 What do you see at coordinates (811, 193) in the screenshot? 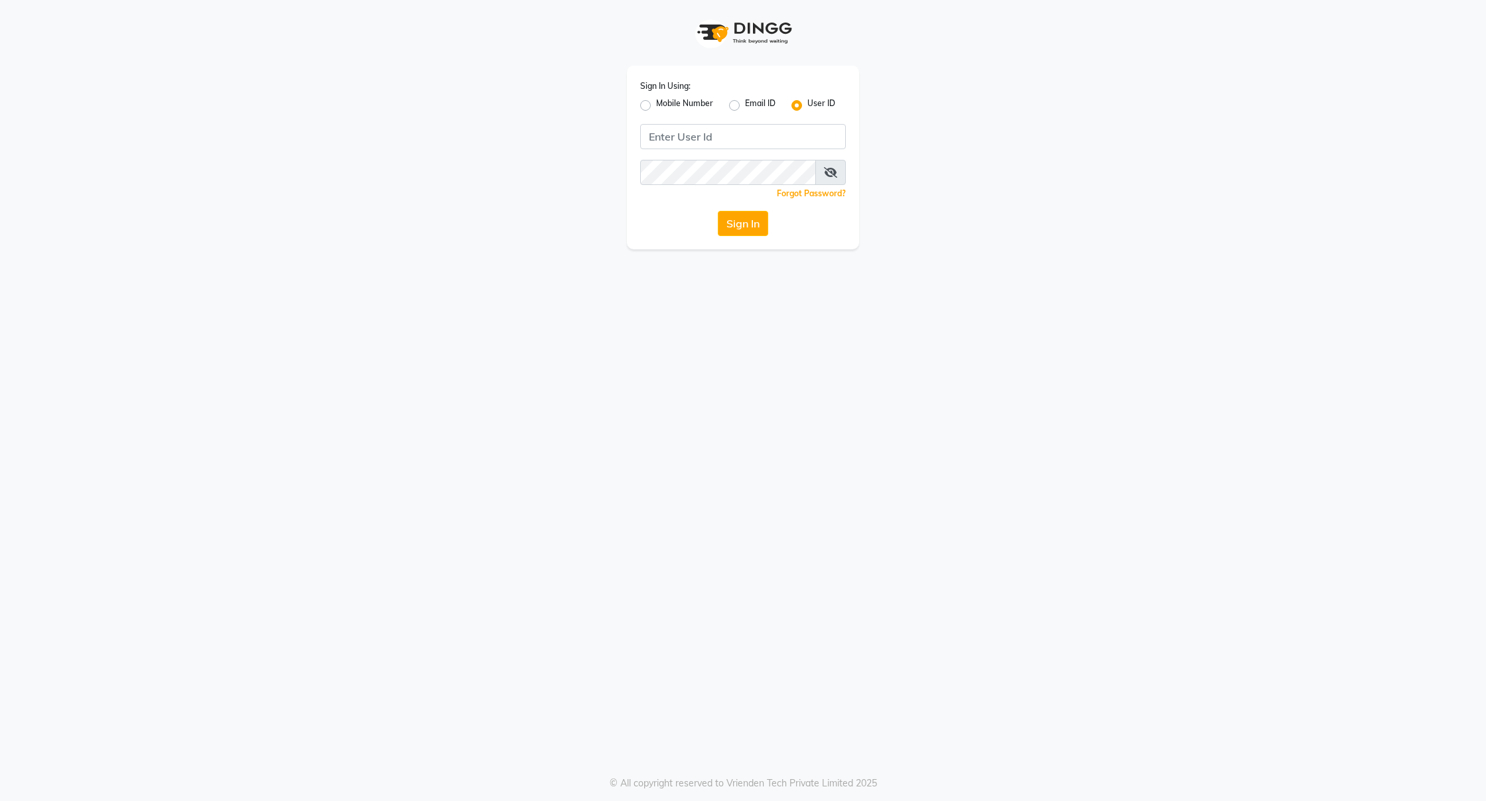
I see `a: Forgot Password?` at bounding box center [811, 193].